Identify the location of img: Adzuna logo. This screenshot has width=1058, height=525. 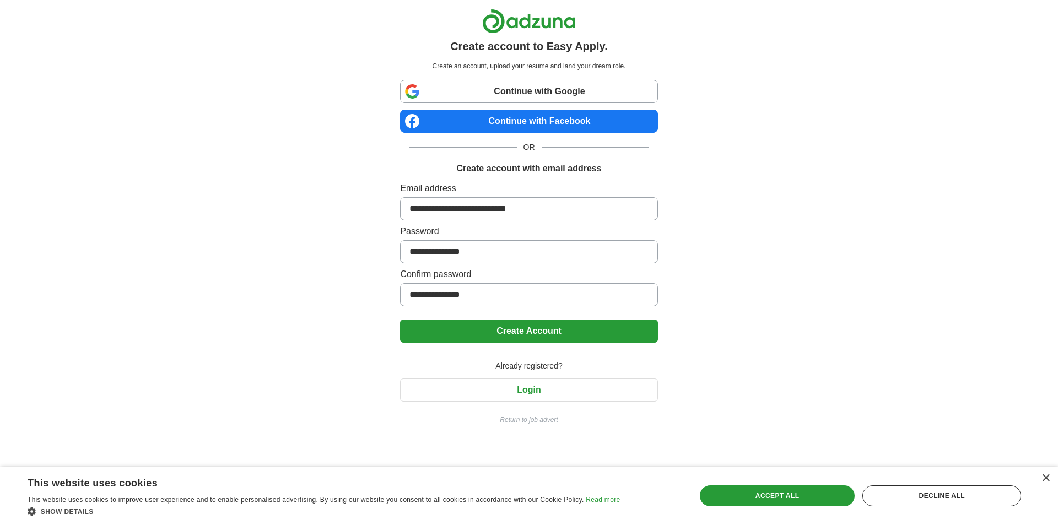
(529, 21).